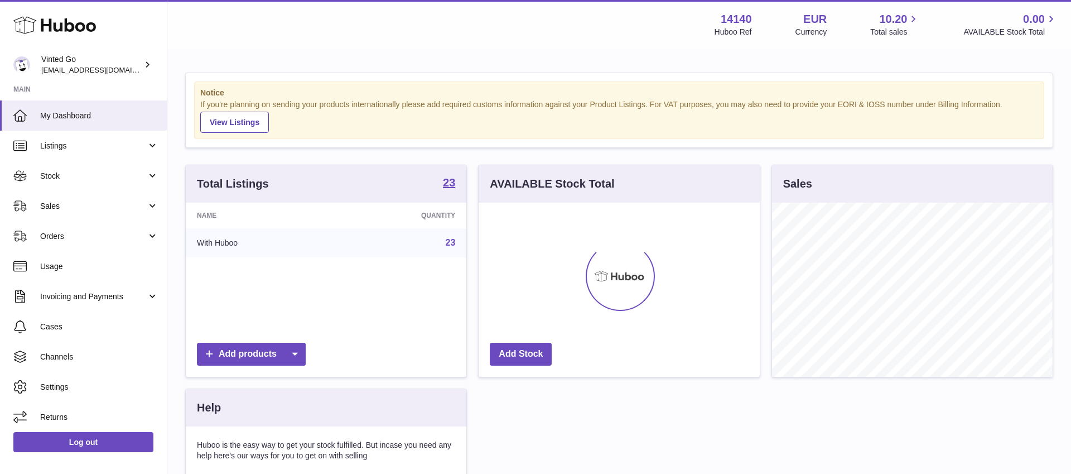 Image resolution: width=1071 pixels, height=474 pixels. Describe the element at coordinates (93, 206) in the screenshot. I see `span: Sales` at that location.